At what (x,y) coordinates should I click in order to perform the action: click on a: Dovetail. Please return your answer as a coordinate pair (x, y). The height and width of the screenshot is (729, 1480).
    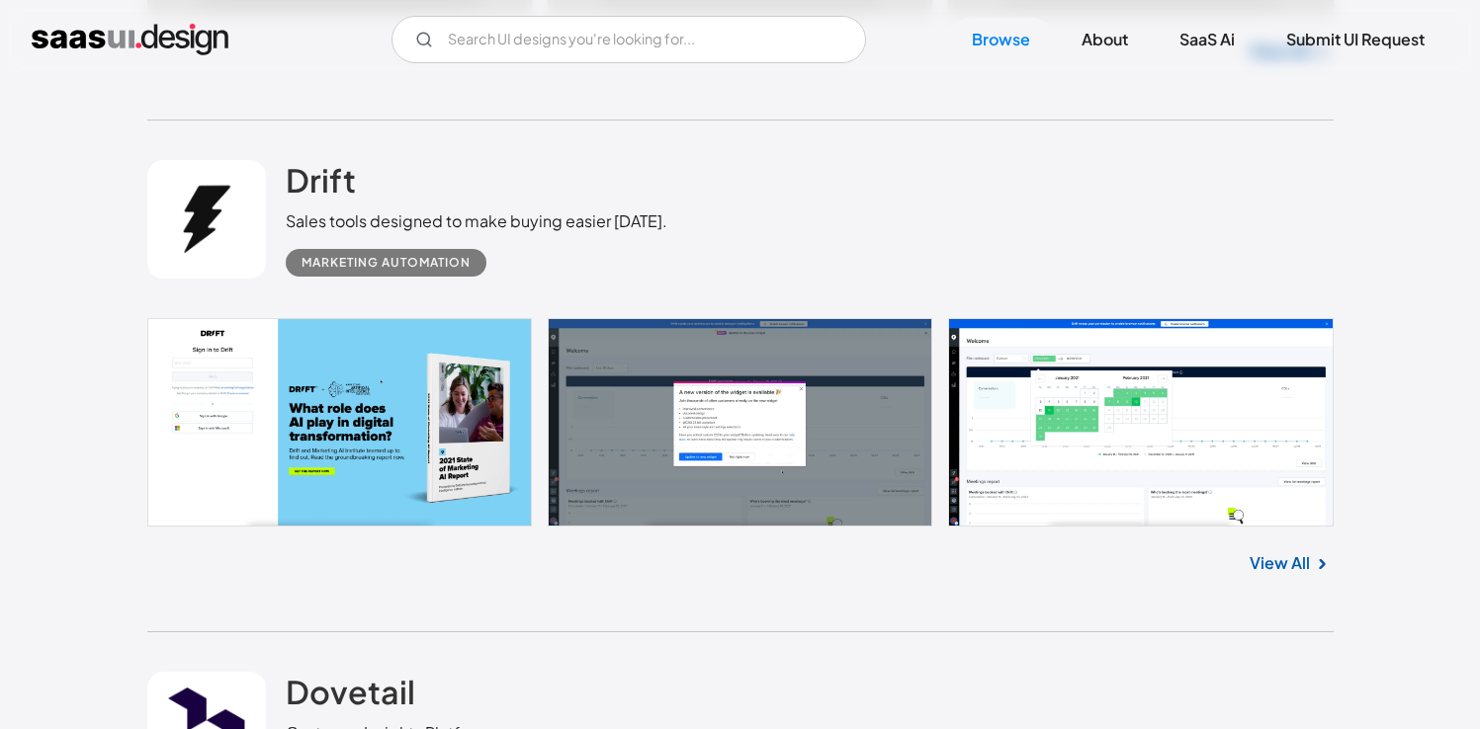
    Looking at the image, I should click on (350, 697).